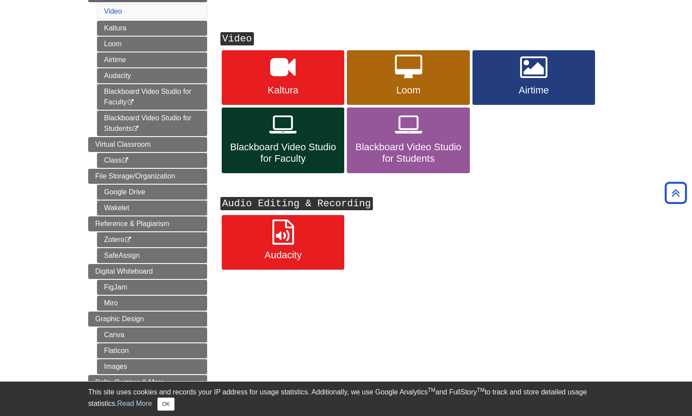 This screenshot has width=692, height=416. What do you see at coordinates (152, 303) in the screenshot?
I see `a: Miro` at bounding box center [152, 303].